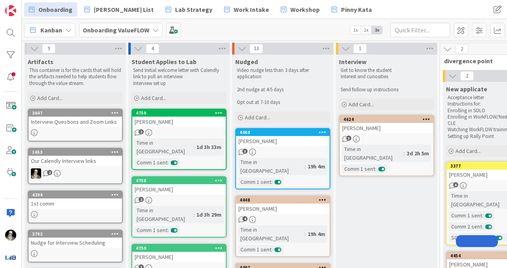 The width and height of the screenshot is (507, 268). I want to click on p: Interview set up, so click(179, 84).